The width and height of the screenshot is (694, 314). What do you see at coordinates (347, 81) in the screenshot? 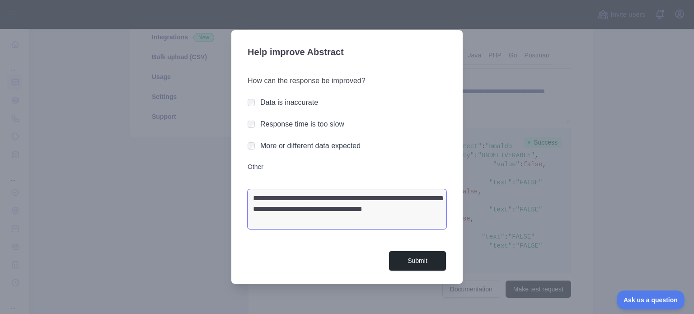
I see `h3: How can the response be improved?` at bounding box center [347, 81].